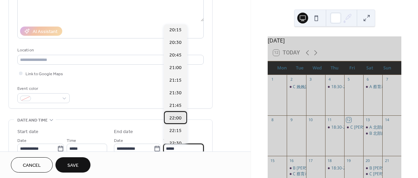 The width and height of the screenshot is (418, 178). What do you see at coordinates (73, 165) in the screenshot?
I see `span: Save` at bounding box center [73, 165].